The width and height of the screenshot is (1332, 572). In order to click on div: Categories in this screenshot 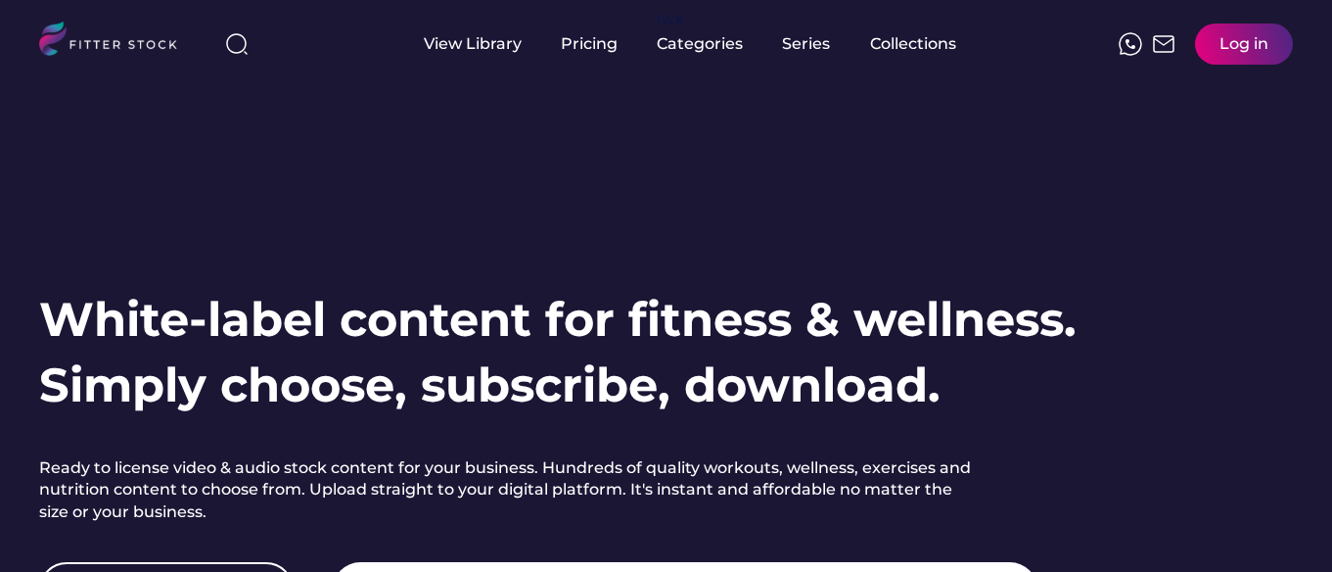, I will do `click(700, 44)`.